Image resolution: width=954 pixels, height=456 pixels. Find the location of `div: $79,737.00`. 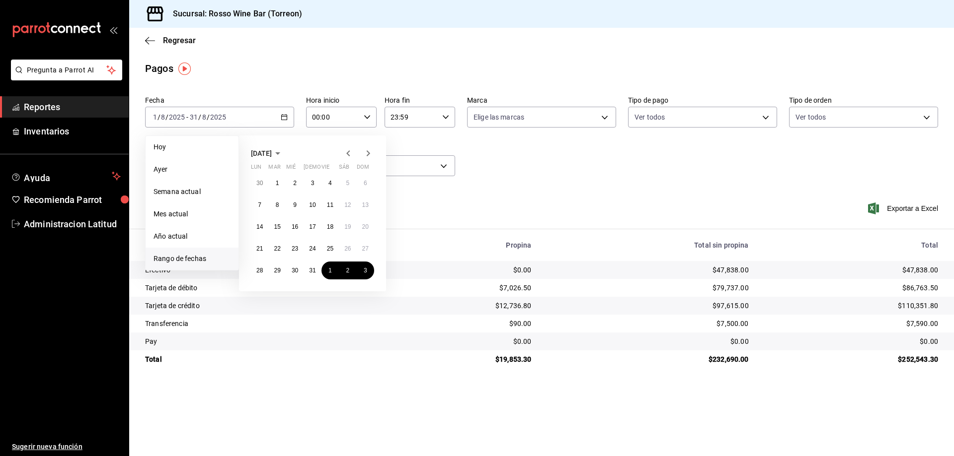

div: $79,737.00 is located at coordinates (647, 288).